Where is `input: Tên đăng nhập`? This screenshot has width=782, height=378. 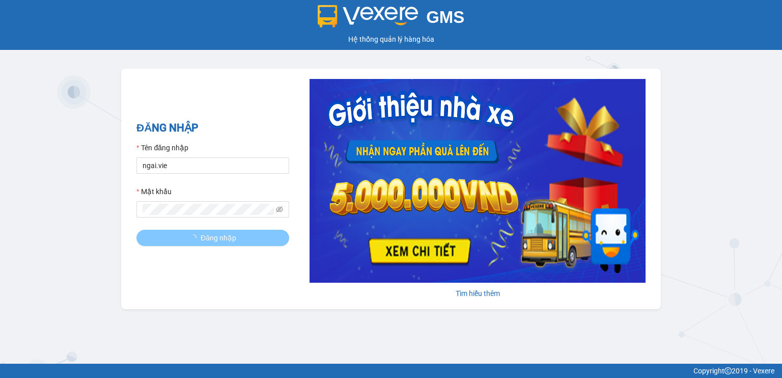 input: Tên đăng nhập is located at coordinates (213, 166).